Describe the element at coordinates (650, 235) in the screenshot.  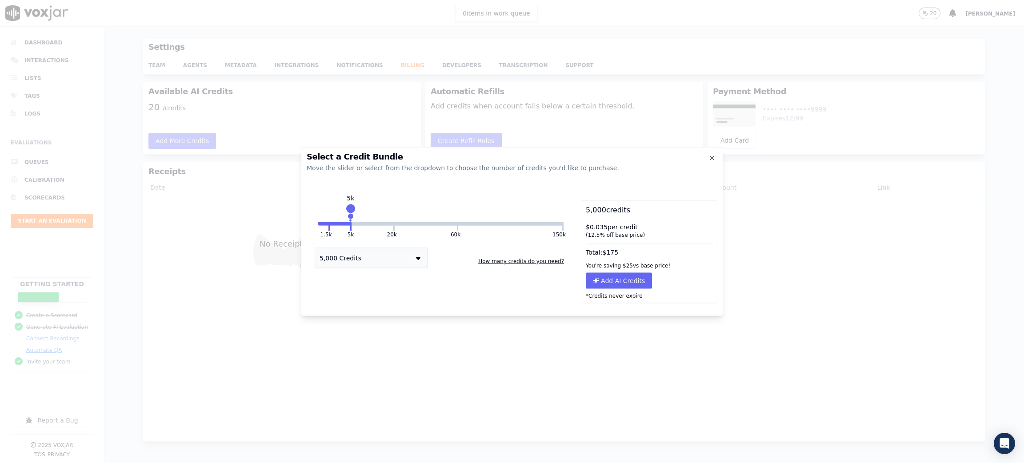
I see `div: ( 12.5 % off base price)` at that location.